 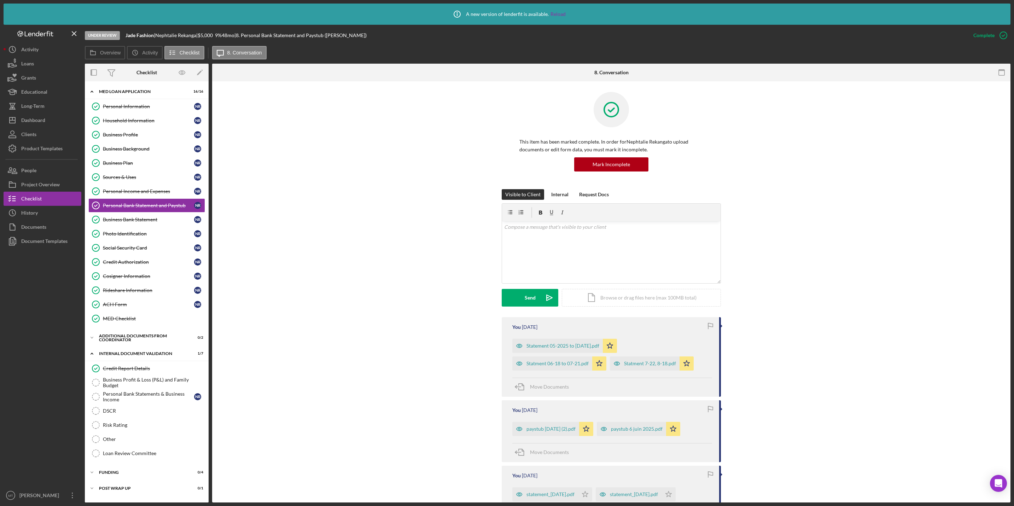 What do you see at coordinates (245, 53) in the screenshot?
I see `label: 8. Conversation` at bounding box center [245, 53].